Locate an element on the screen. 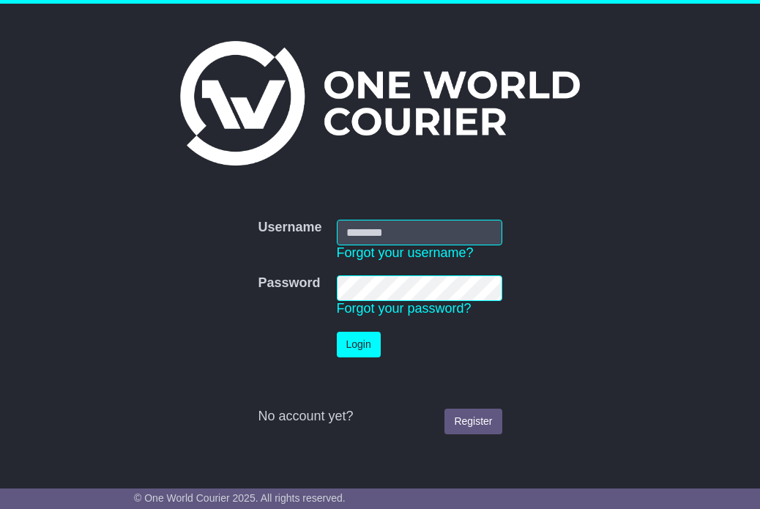 This screenshot has width=760, height=509. a: Register is located at coordinates (473, 421).